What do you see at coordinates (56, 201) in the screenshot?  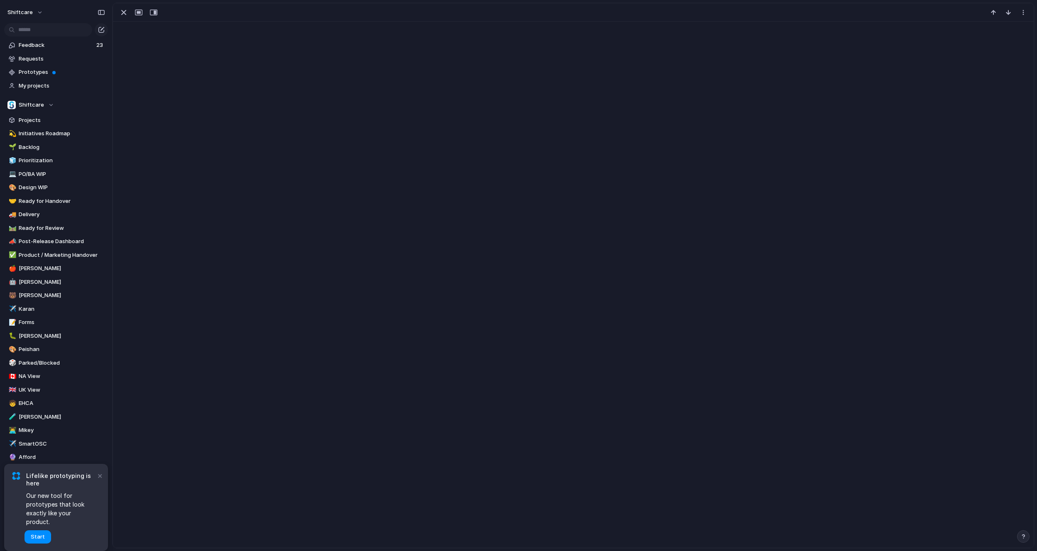 I see `div: 🤝Ready for Handover` at bounding box center [56, 201].